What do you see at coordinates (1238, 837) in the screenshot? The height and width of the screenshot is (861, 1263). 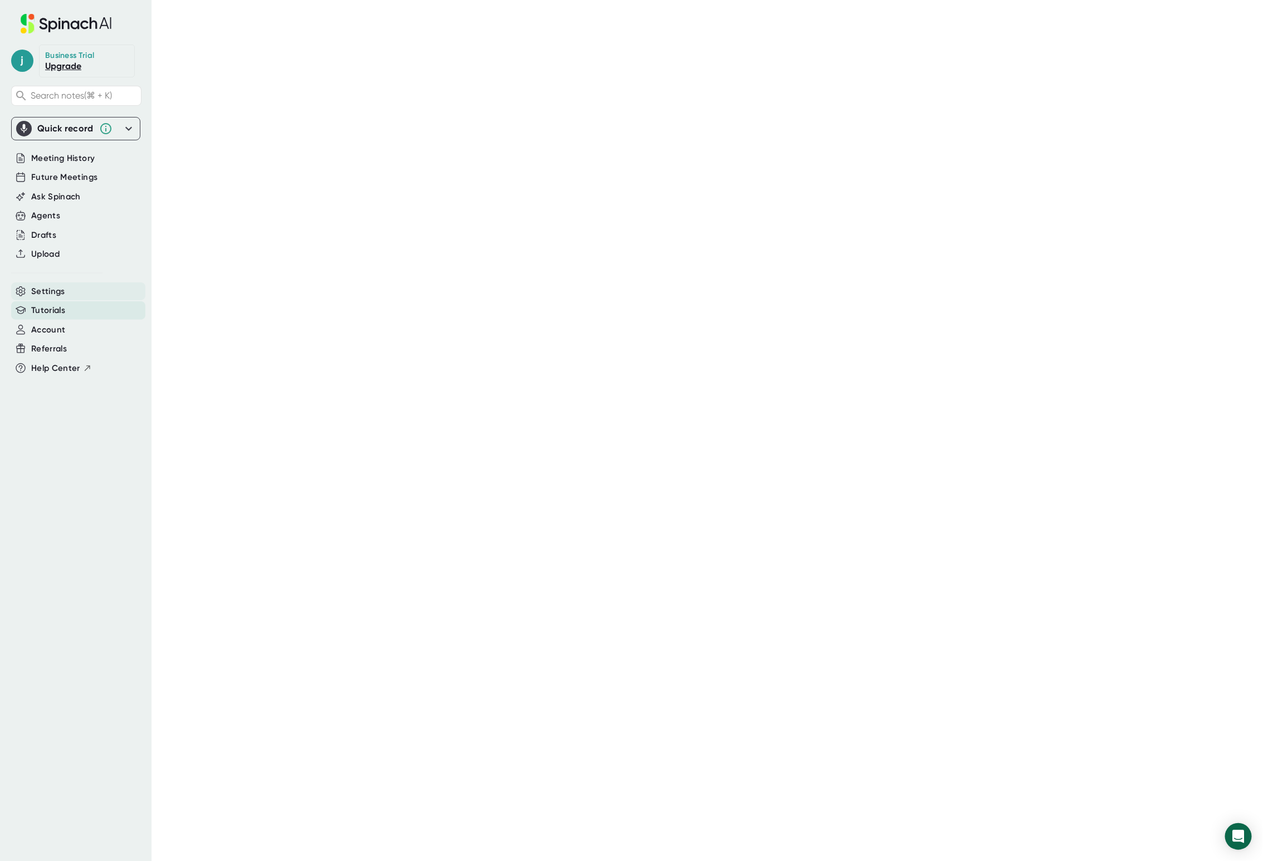 I see `div: Open Intercom Messenger` at bounding box center [1238, 837].